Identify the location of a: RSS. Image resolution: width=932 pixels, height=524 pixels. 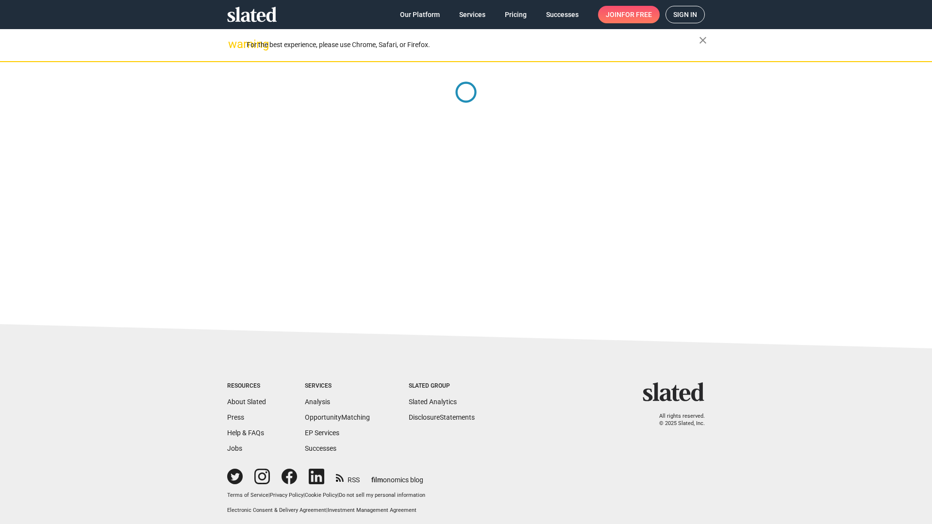
(348, 477).